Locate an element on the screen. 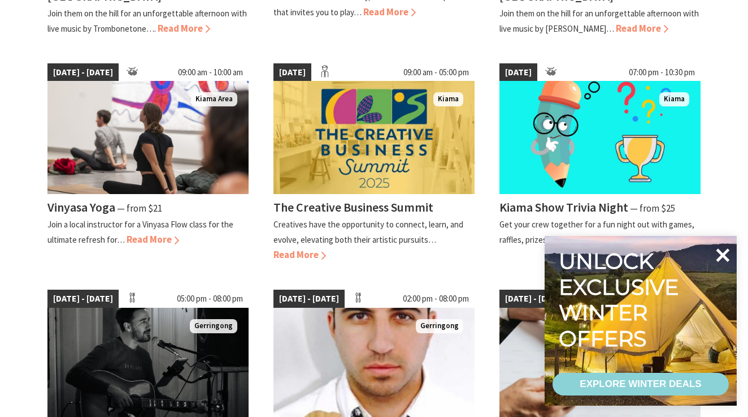  span: 07:00 pm - 10:30 pm is located at coordinates (662, 72).